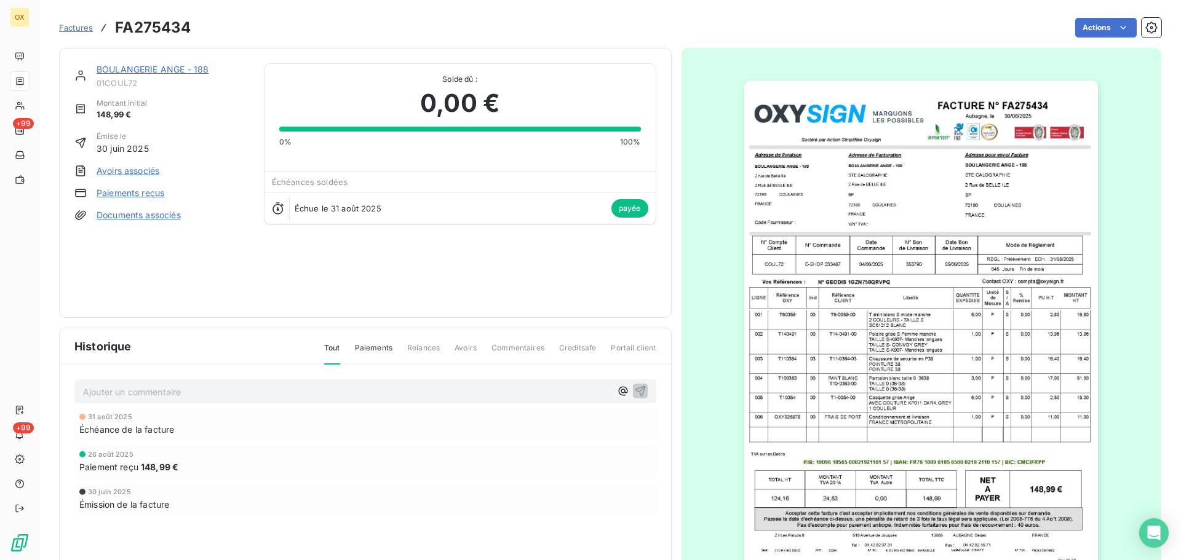  Describe the element at coordinates (310, 182) in the screenshot. I see `span: Échéances soldées` at that location.